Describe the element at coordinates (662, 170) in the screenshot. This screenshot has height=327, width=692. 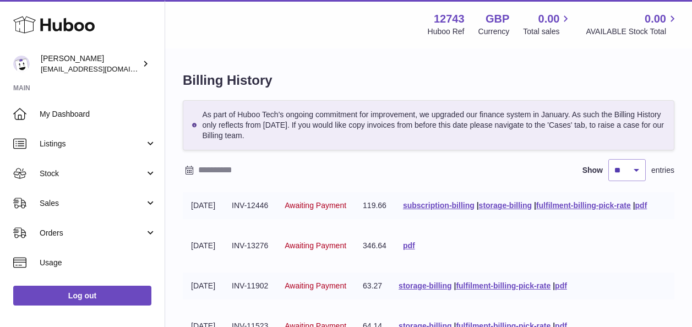
I see `span: entries` at that location.